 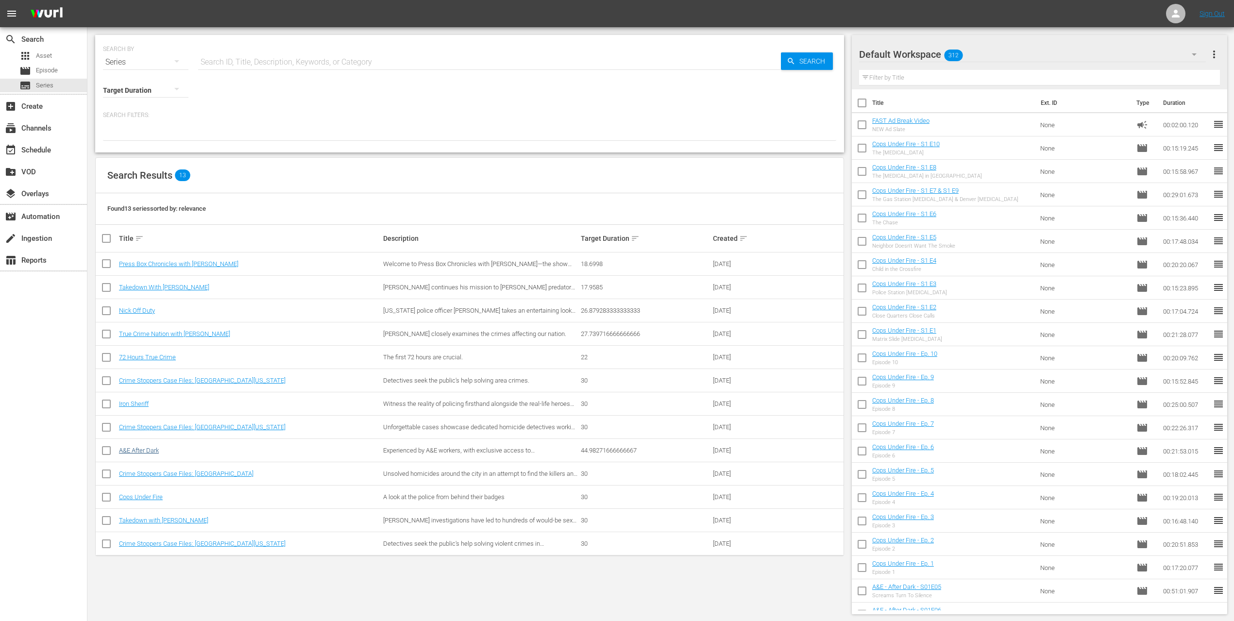 What do you see at coordinates (1142, 125) in the screenshot?
I see `span: Ad` at bounding box center [1142, 125].